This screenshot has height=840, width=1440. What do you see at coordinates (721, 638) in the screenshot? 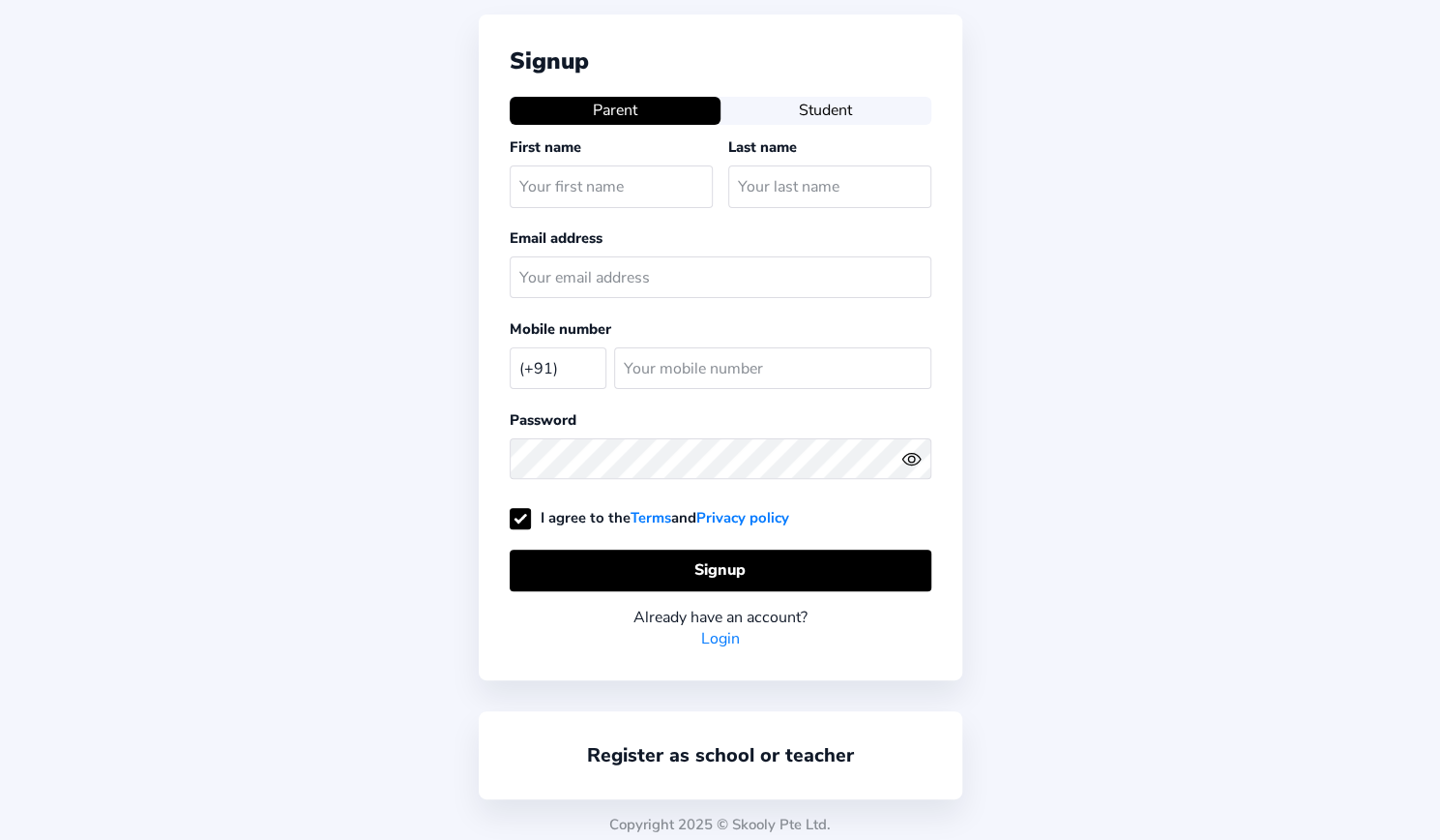
I see `a: Login` at bounding box center [721, 638].